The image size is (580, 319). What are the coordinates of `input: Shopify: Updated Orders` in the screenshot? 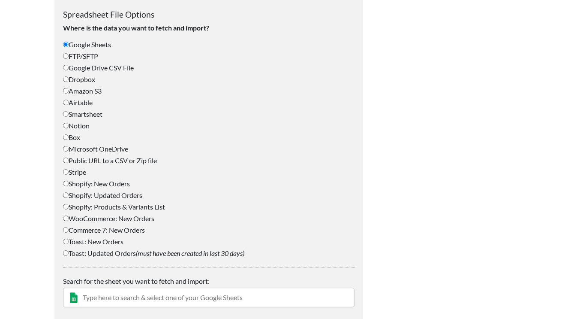 It's located at (66, 195).